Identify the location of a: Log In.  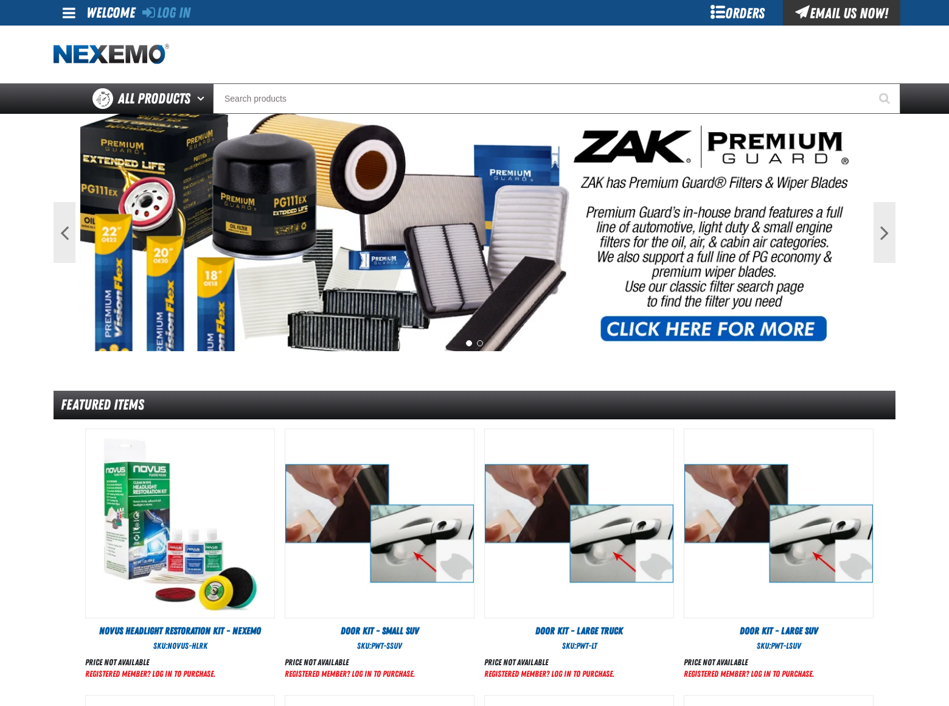
(166, 13).